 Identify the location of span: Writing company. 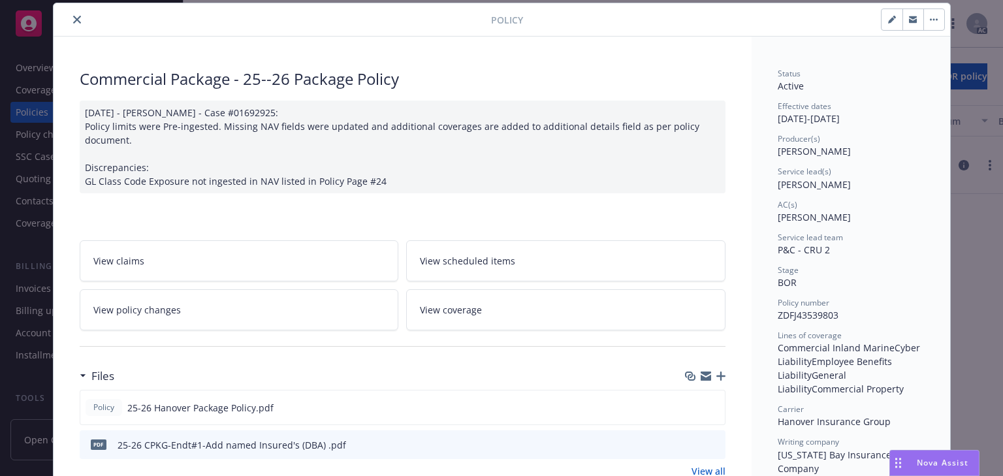
(809, 442).